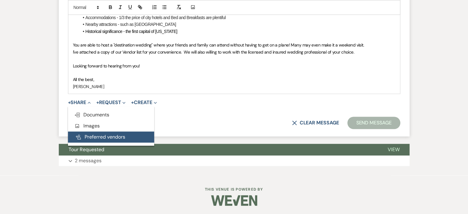  I want to click on button: Documents, so click(111, 115).